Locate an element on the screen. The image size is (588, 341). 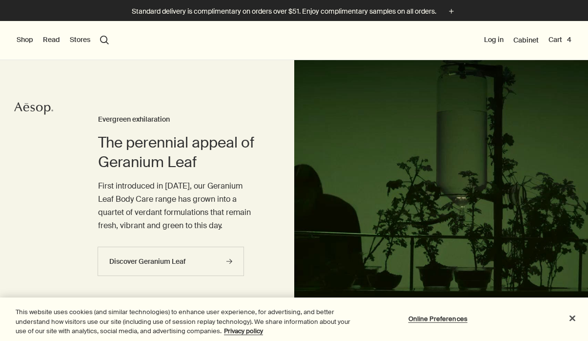
p: Standard delivery is complimentary on orders over $51. Enjoy complimentary samples on all orders. is located at coordinates (284, 11).